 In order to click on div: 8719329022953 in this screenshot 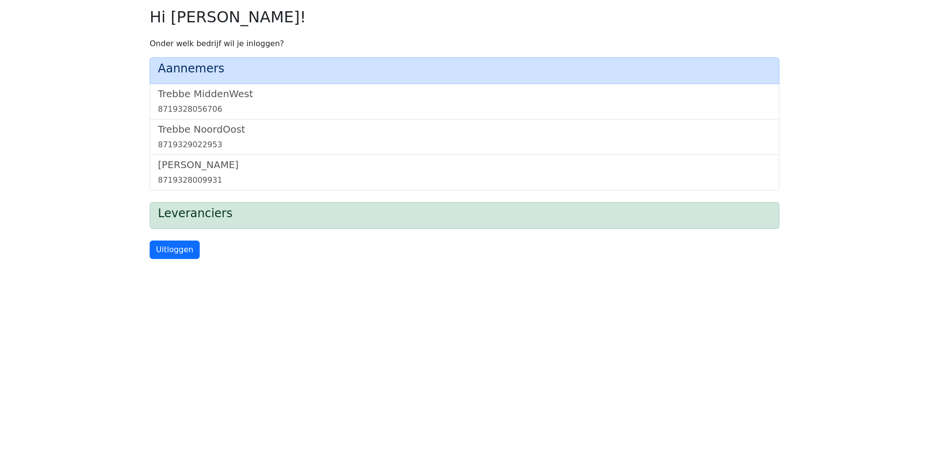, I will do `click(464, 145)`.